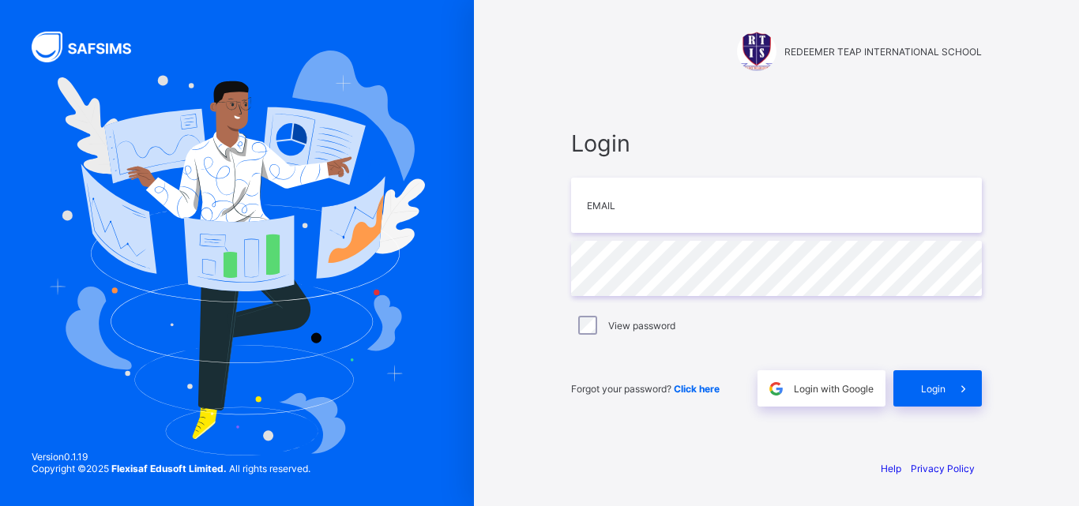 The image size is (1079, 506). What do you see at coordinates (641, 325) in the screenshot?
I see `label: View password` at bounding box center [641, 325].